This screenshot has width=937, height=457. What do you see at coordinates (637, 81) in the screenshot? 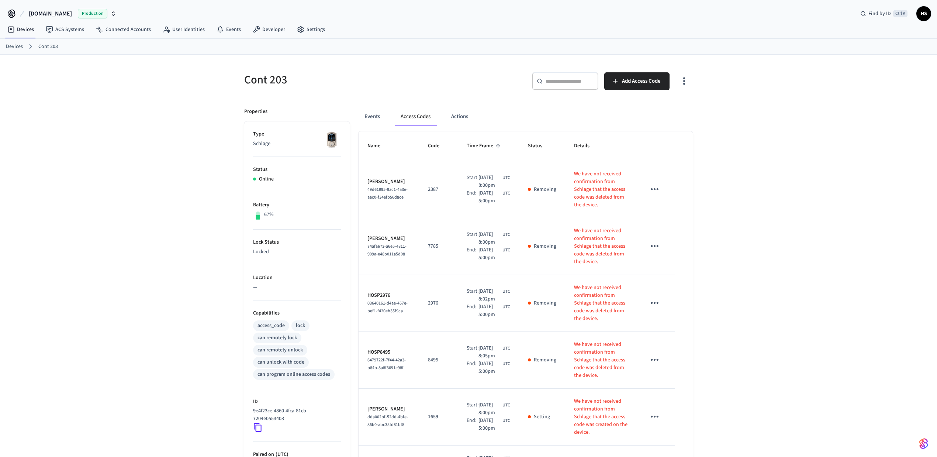
I see `button: Add Access Code` at bounding box center [637, 81].